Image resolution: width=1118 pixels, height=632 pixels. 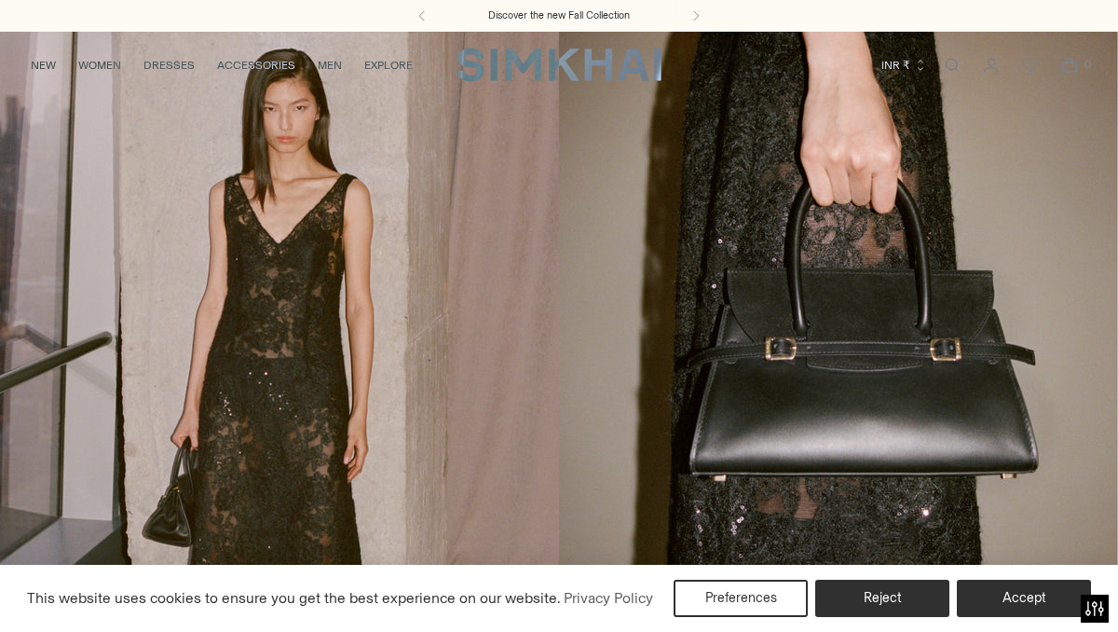 I want to click on button: INR ₹, so click(x=904, y=65).